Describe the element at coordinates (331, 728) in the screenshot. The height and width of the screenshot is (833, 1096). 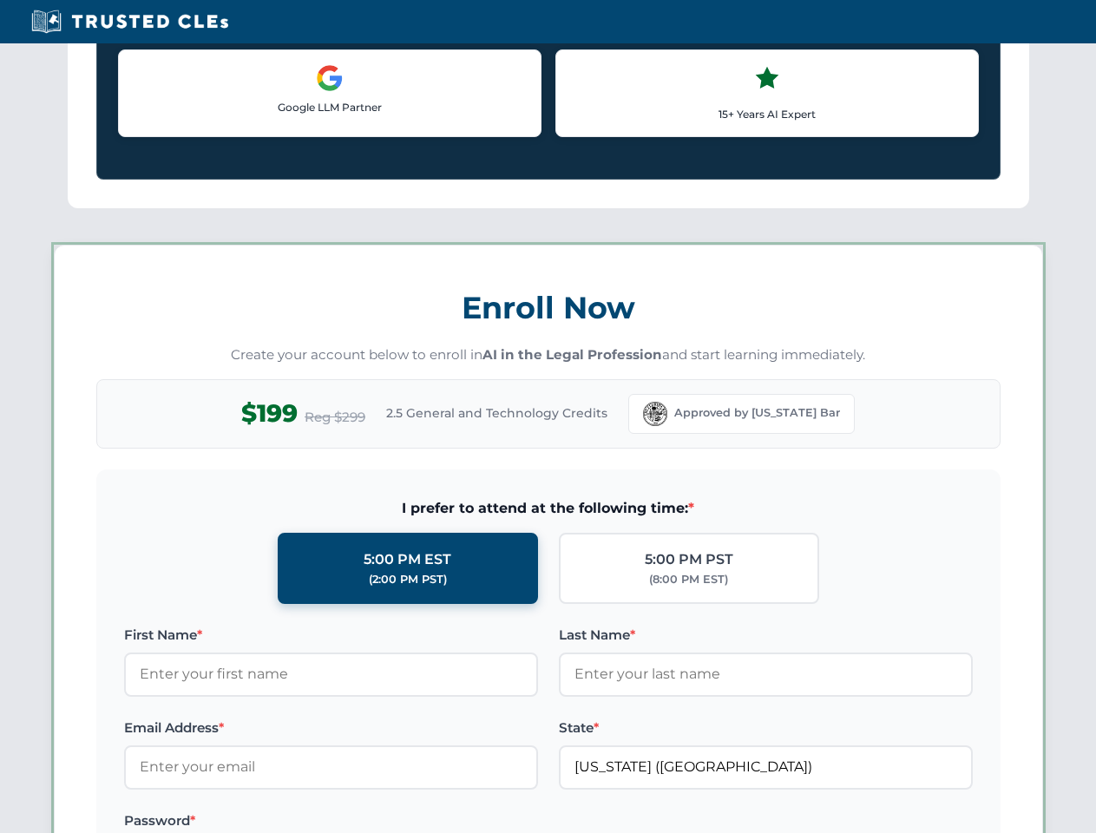
I see `label: Email Address` at that location.